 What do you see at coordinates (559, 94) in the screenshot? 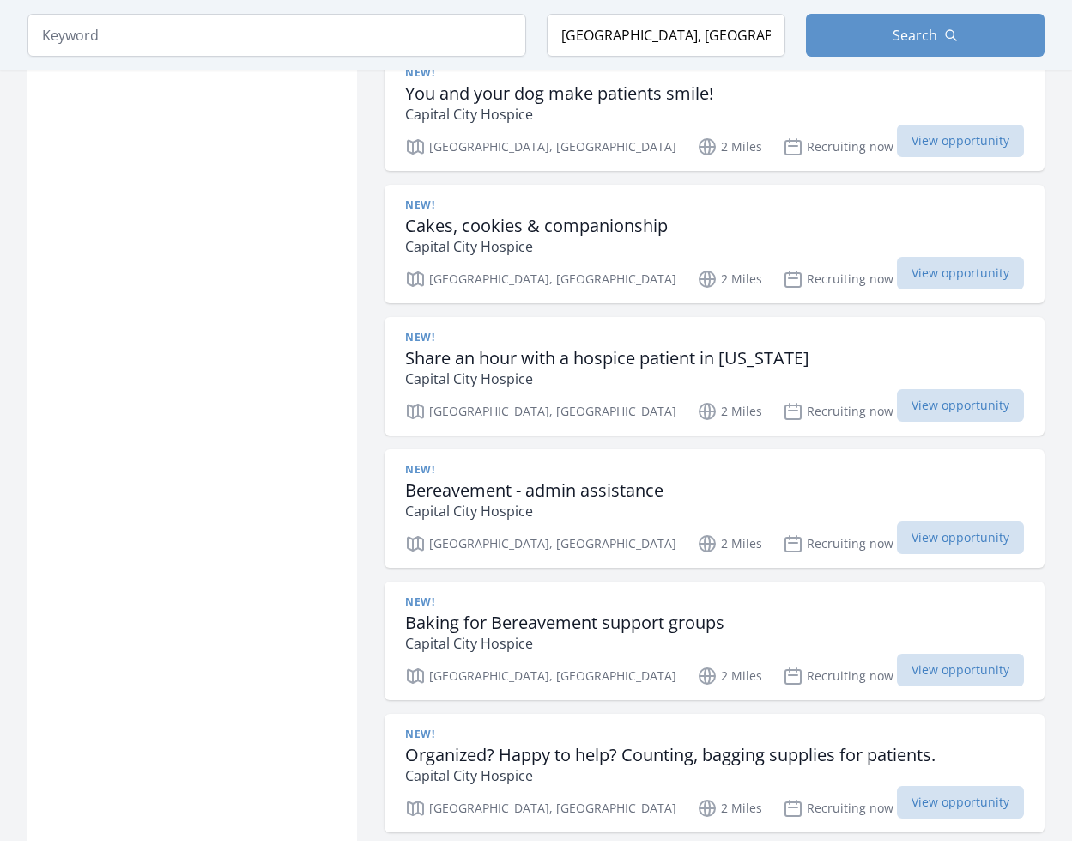
I see `h3: You and your dog make patients smile!` at bounding box center [559, 94].